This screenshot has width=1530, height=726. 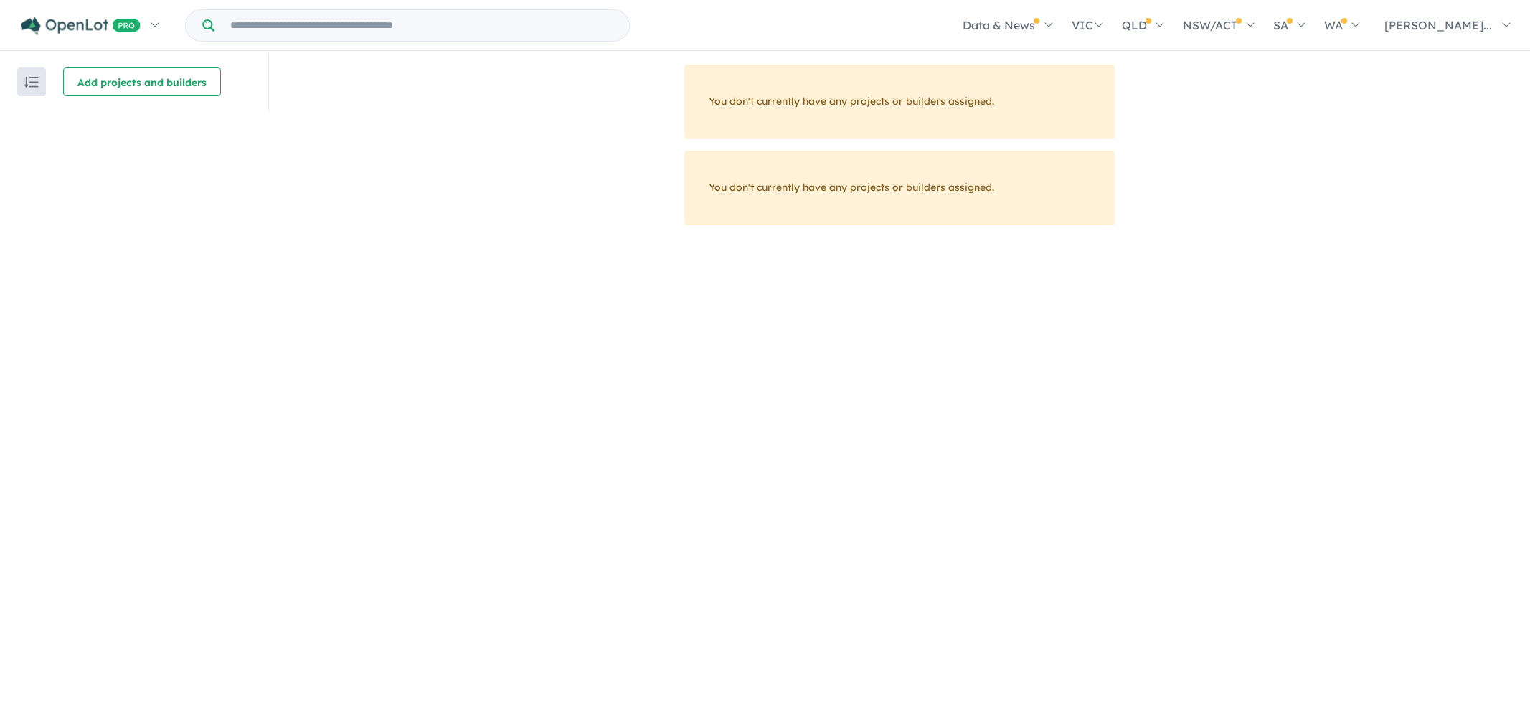 I want to click on button: Add projects and builders, so click(x=142, y=82).